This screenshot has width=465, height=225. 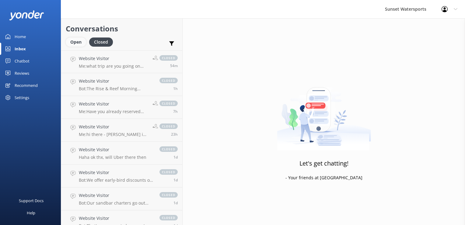 What do you see at coordinates (324, 112) in the screenshot?
I see `img: artwork of a man stealing a conversation from at giant smartphone` at bounding box center [324, 112].